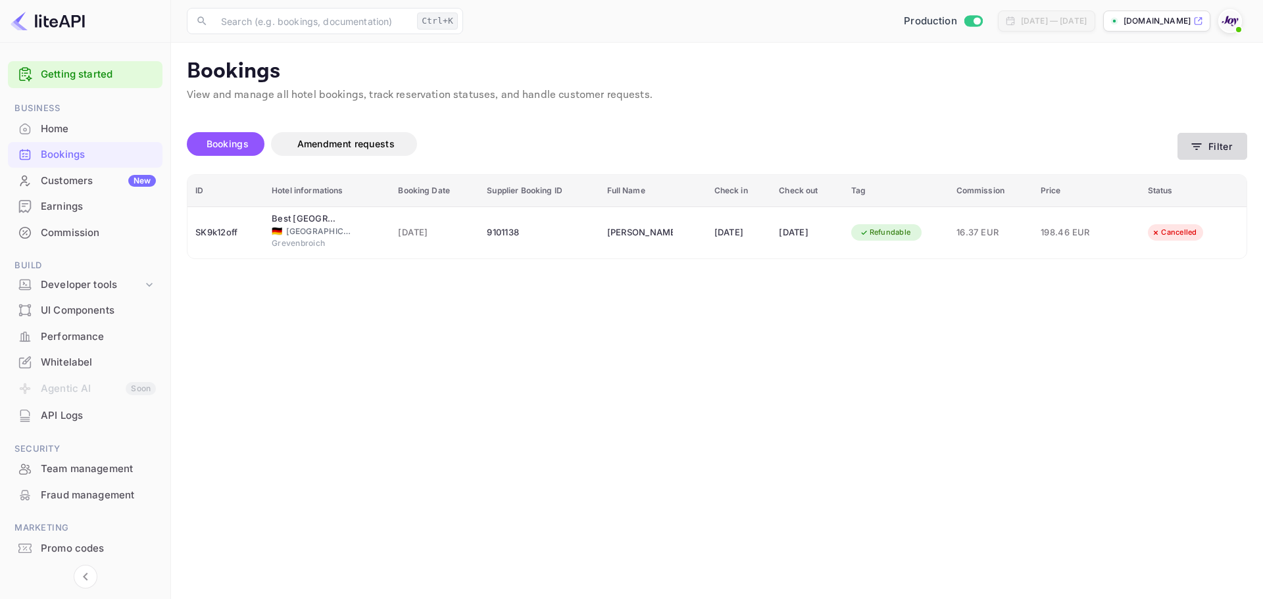 The image size is (1263, 599). What do you see at coordinates (85, 74) in the screenshot?
I see `div: Getting started` at bounding box center [85, 74].